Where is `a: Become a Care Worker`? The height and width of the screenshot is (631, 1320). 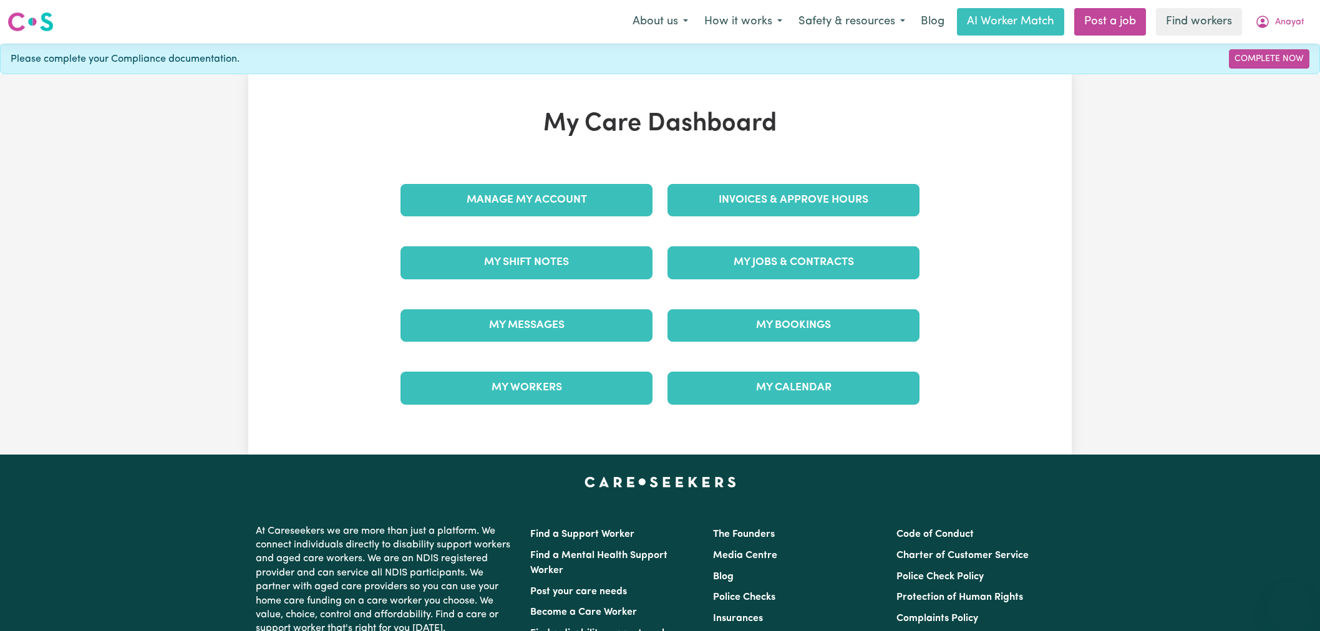 a: Become a Care Worker is located at coordinates (583, 613).